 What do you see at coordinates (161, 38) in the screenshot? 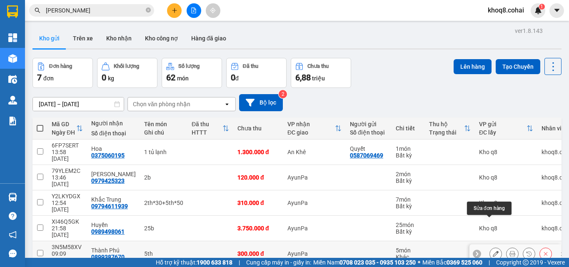
I see `button: Kho công nợ` at bounding box center [161, 38].